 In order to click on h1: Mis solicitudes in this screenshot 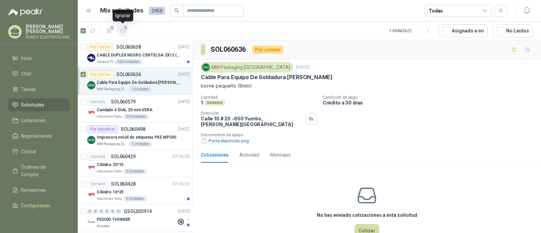, I will do `click(122, 10)`.